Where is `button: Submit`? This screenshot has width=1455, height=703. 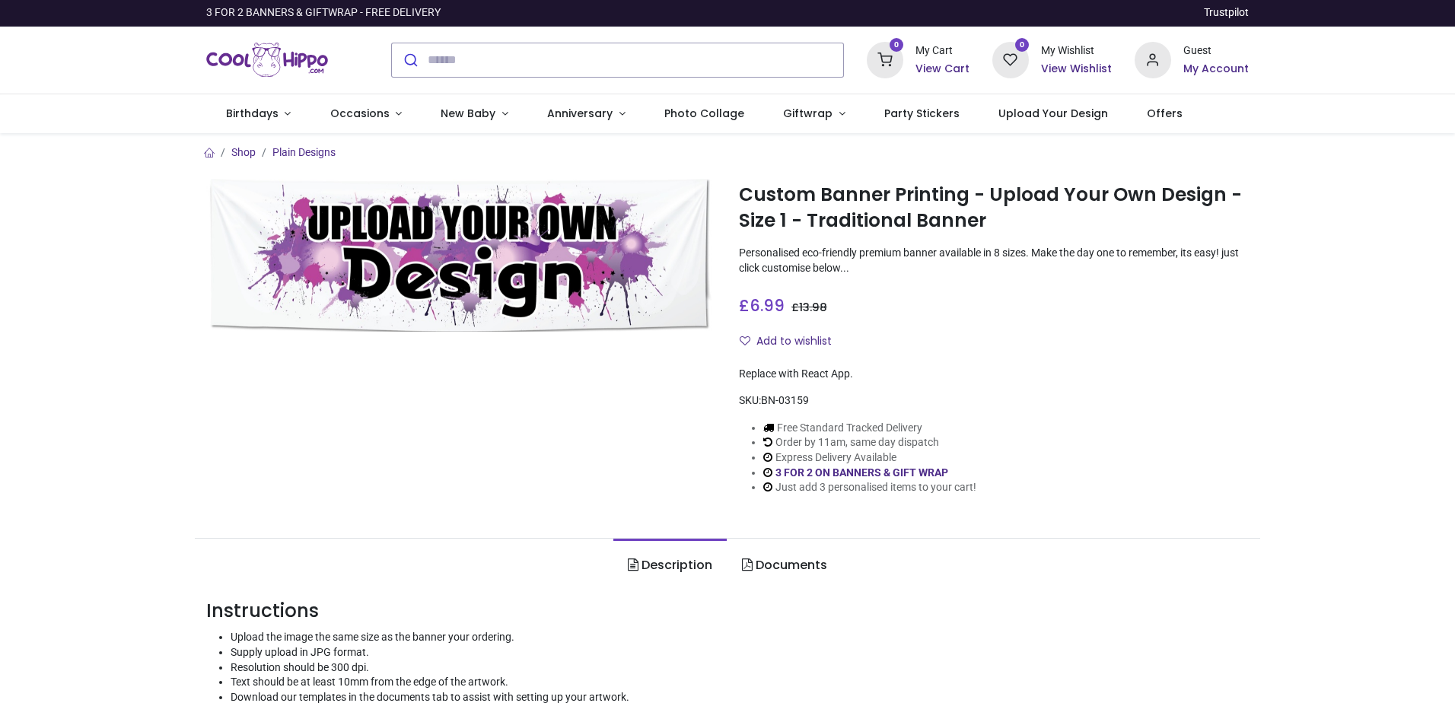
button: Submit is located at coordinates (409, 60).